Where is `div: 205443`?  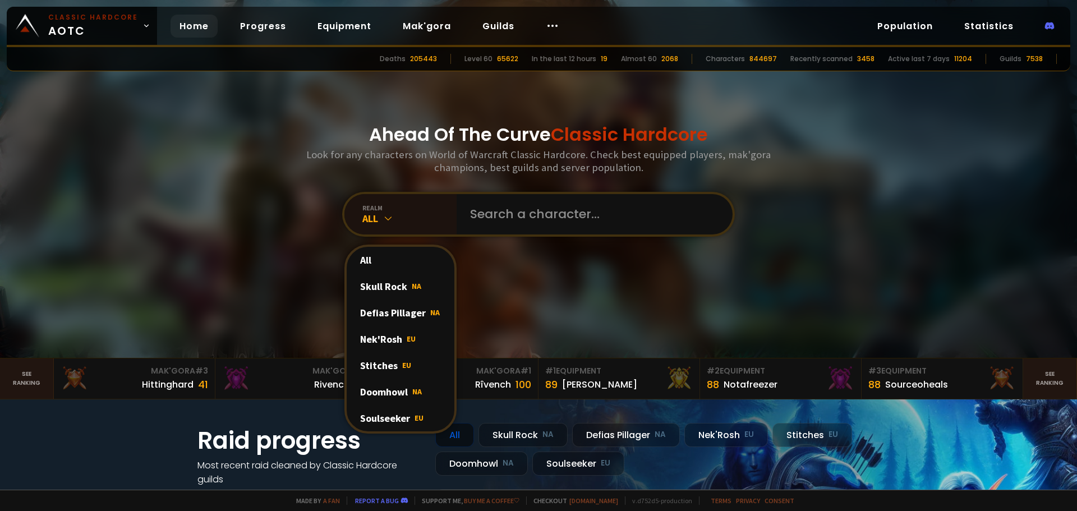
div: 205443 is located at coordinates (424, 59).